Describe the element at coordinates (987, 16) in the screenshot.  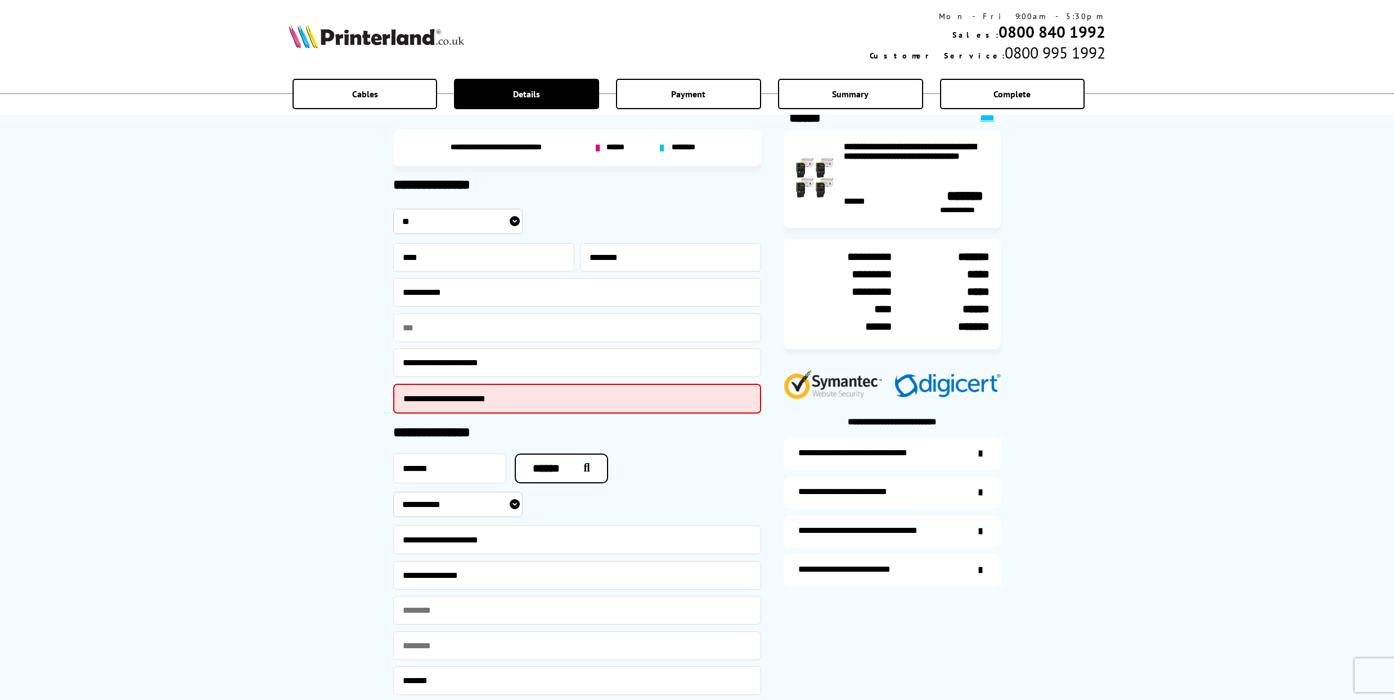
I see `div: Mon - Fri 9:00am - 5:30pm` at that location.